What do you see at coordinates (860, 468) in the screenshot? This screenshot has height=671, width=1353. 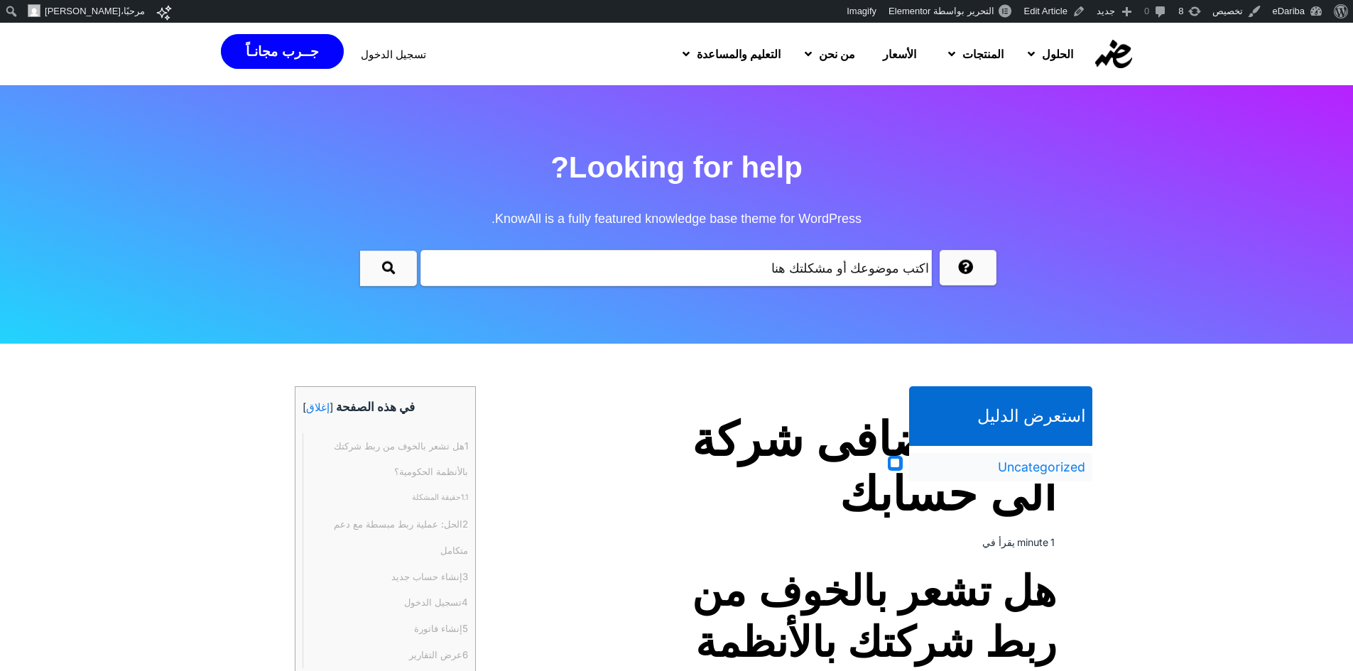 I see `h1: كيفية اضافى شركة الى حسابك` at bounding box center [860, 468].